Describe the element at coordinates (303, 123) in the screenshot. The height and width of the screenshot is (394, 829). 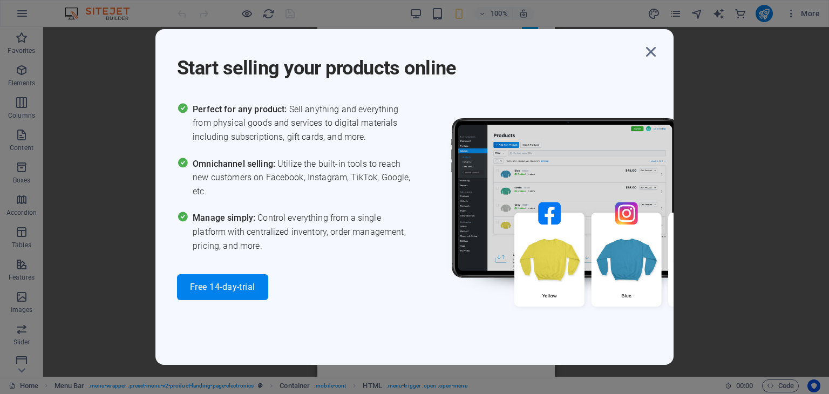
I see `span: Sell anything and everything from physical goods and services to digital materials including subs...` at that location.